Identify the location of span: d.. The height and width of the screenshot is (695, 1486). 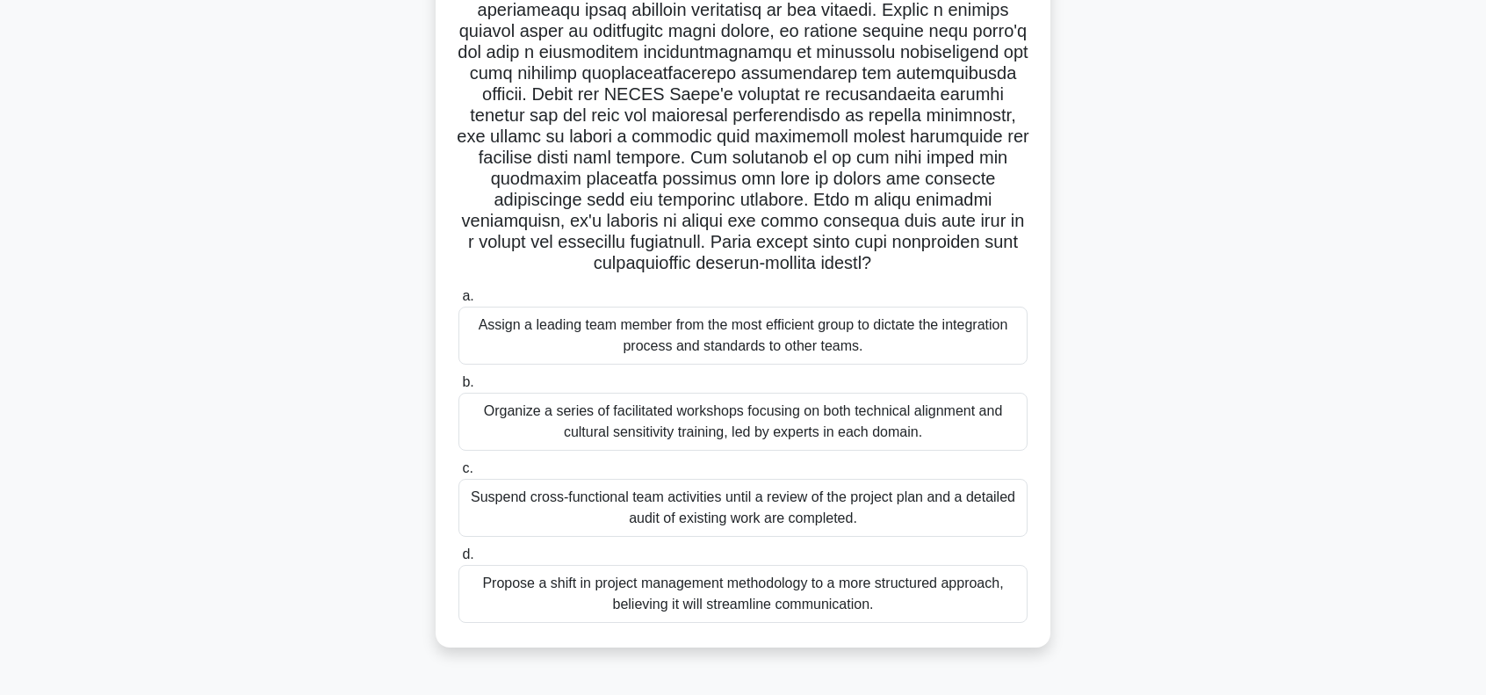
(467, 553).